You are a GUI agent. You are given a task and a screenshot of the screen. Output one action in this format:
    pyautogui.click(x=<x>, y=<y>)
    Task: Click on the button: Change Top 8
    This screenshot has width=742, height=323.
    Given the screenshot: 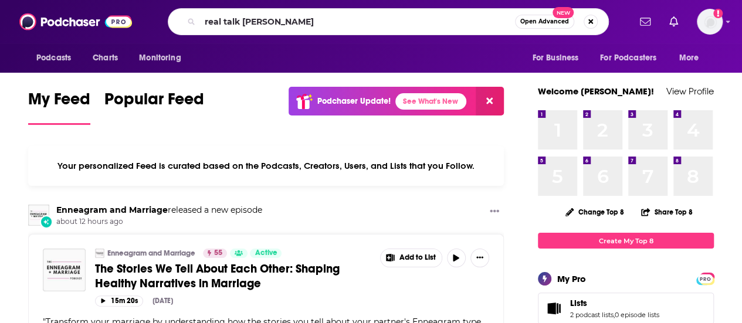 What is the action you would take?
    pyautogui.click(x=594, y=212)
    